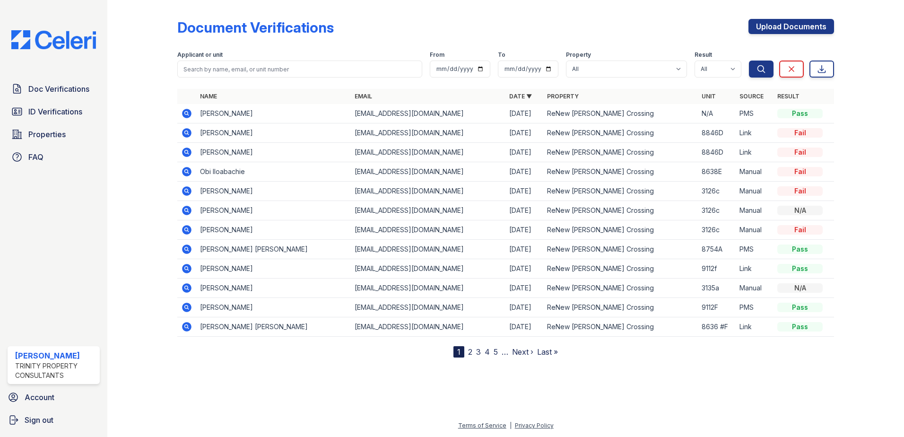 The width and height of the screenshot is (904, 437). Describe the element at coordinates (255, 27) in the screenshot. I see `div: Document Verifications` at that location.